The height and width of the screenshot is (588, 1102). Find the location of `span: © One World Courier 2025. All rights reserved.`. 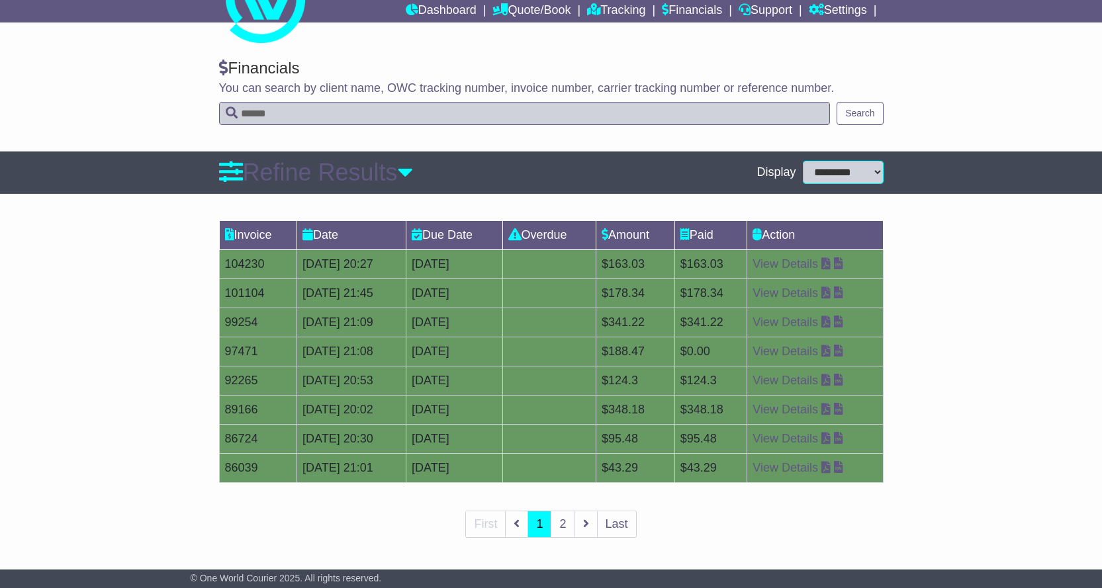

span: © One World Courier 2025. All rights reserved. is located at coordinates (286, 578).